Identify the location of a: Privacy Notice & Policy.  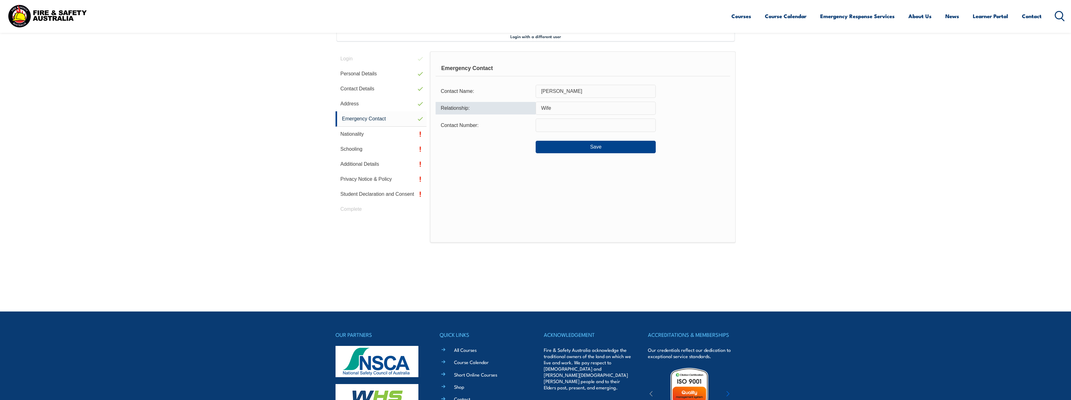
(381, 179).